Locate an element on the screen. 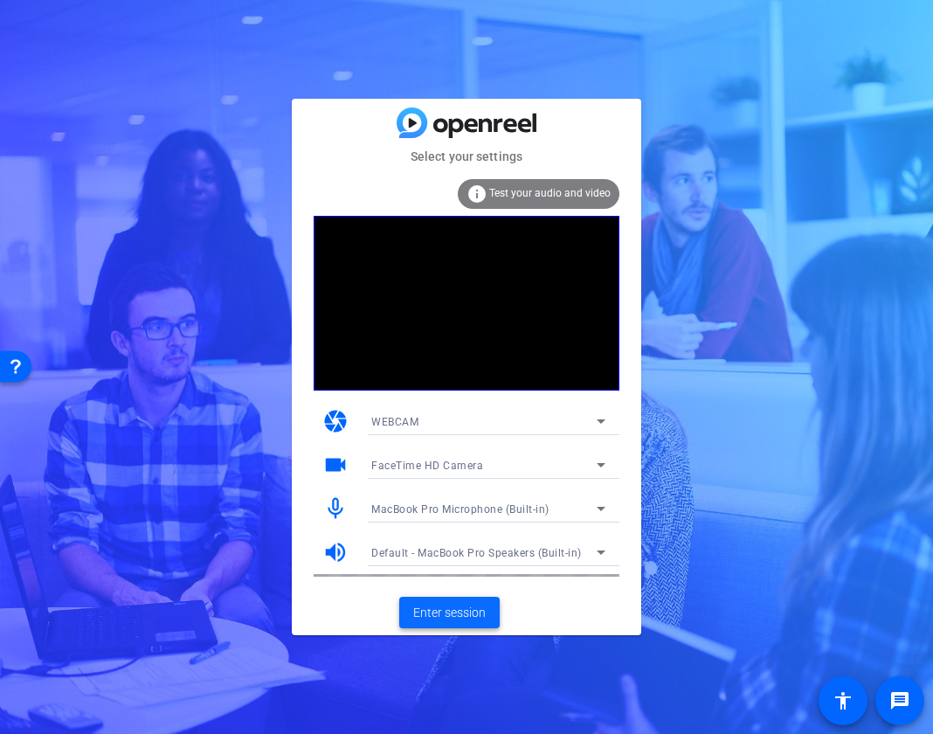 This screenshot has width=933, height=734. span: Test your audio and video is located at coordinates (550, 193).